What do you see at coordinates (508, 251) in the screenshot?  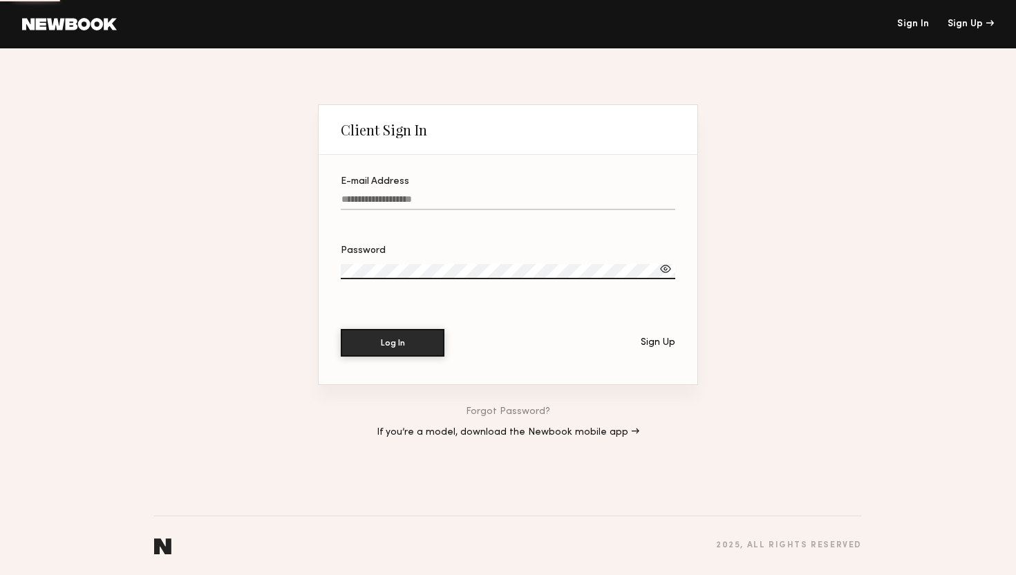 I see `div: Password` at bounding box center [508, 251].